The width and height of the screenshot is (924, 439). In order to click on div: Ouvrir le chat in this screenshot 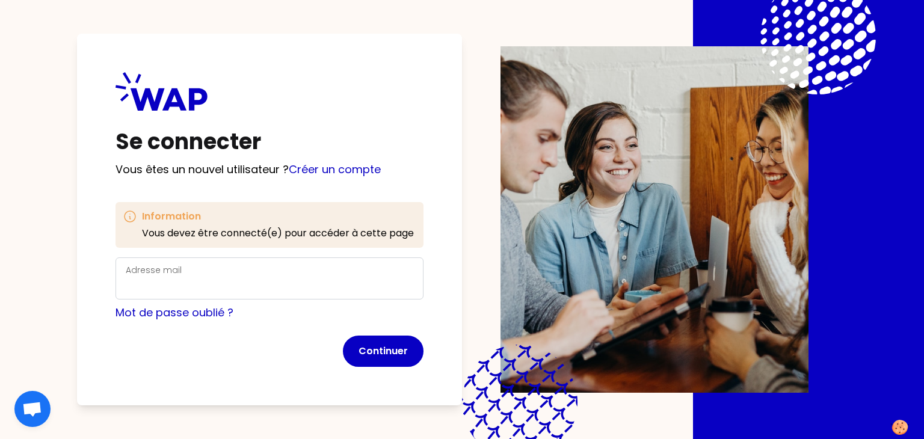, I will do `click(32, 409)`.